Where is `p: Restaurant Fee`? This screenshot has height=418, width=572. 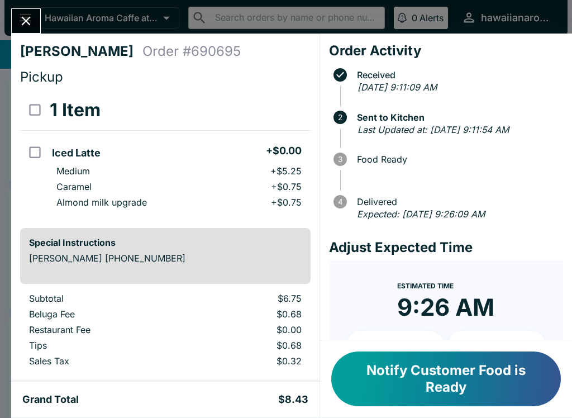
p: Restaurant Fee is located at coordinates (106, 330).